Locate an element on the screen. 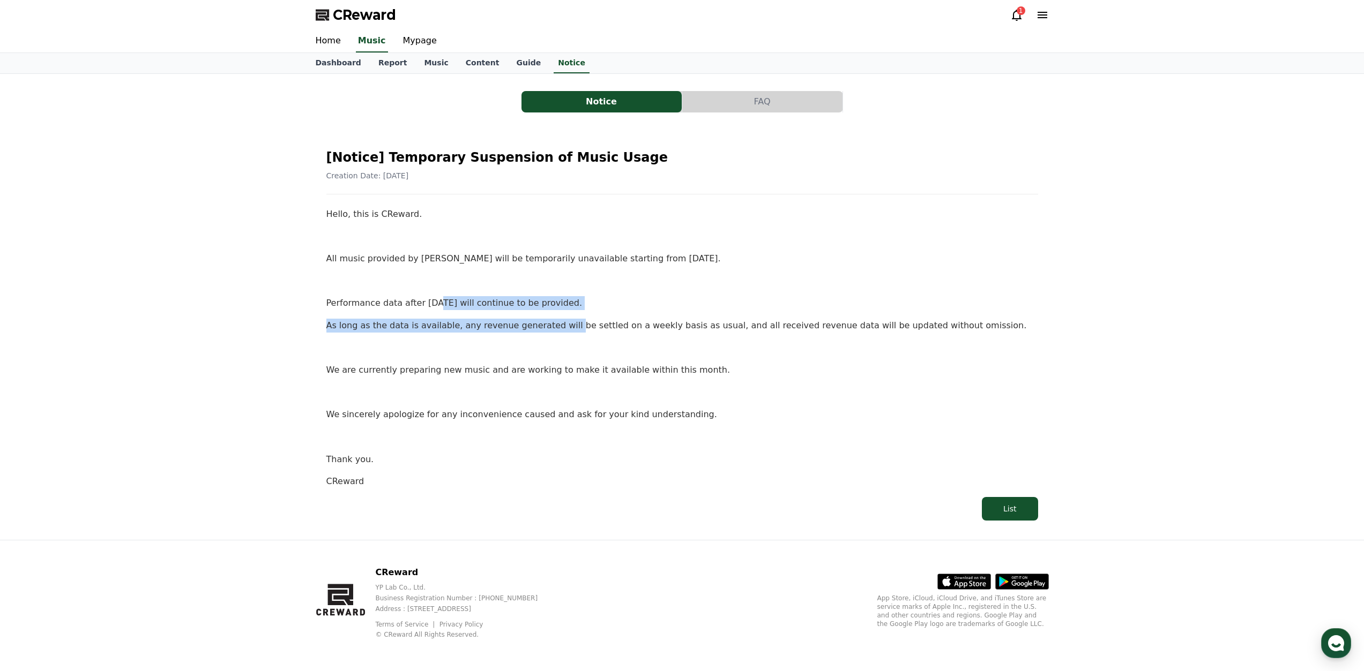 The image size is (1364, 671). span: CReward is located at coordinates (364, 15).